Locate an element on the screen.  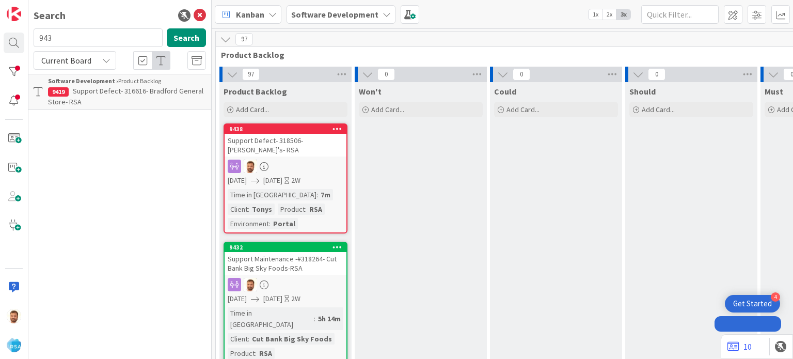
input: Quick Filter... is located at coordinates (680, 14).